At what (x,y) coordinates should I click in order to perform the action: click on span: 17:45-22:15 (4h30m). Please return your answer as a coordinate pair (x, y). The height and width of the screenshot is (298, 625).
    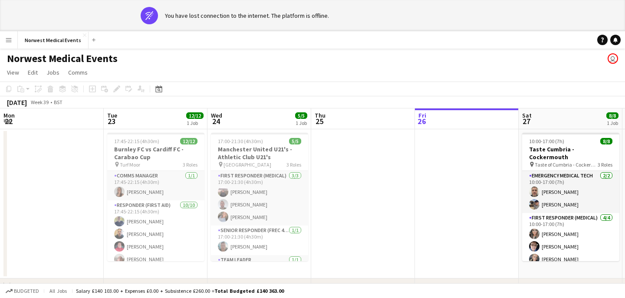
    Looking at the image, I should click on (137, 141).